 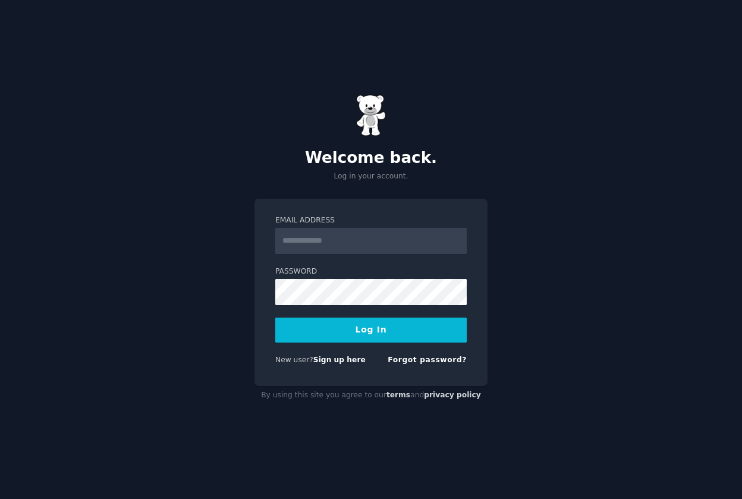 I want to click on a: Sign up here, so click(x=340, y=360).